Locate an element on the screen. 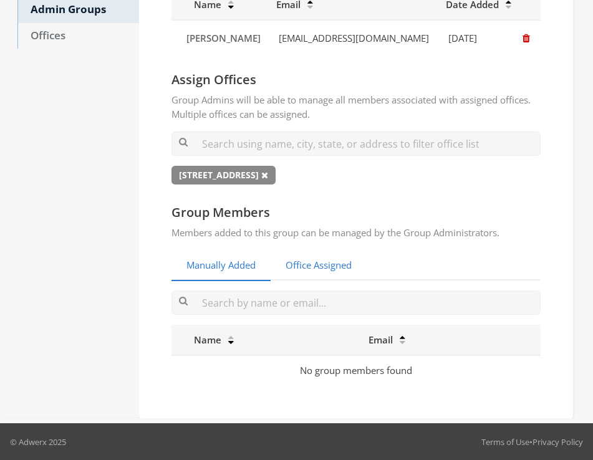 This screenshot has height=460, width=593. a: Offices is located at coordinates (78, 36).